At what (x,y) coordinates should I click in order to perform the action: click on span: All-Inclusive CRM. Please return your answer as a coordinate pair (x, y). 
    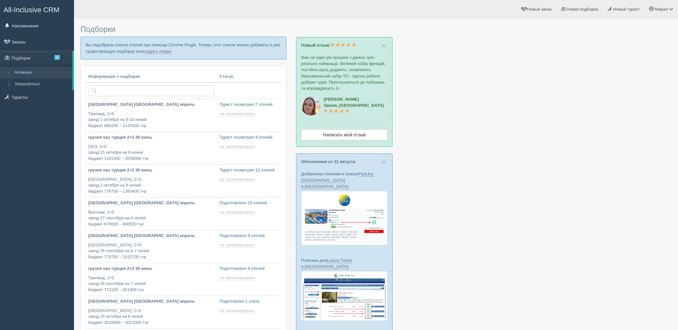
    Looking at the image, I should click on (32, 10).